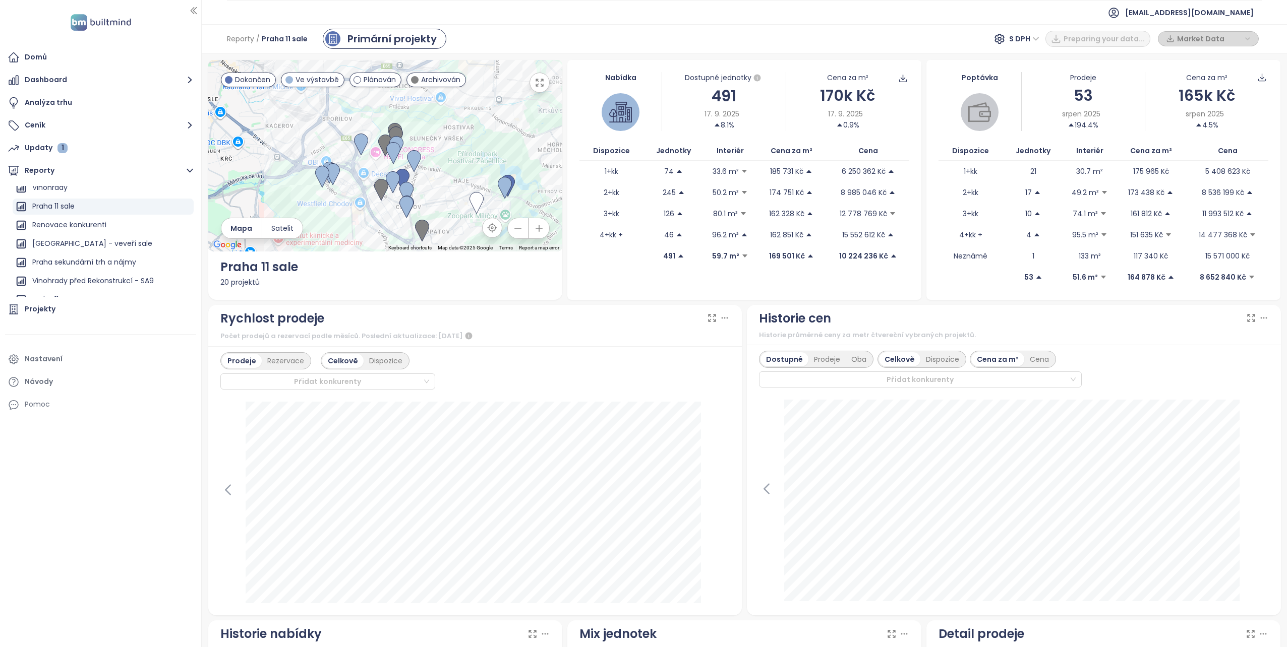 This screenshot has height=647, width=1287. I want to click on span: Ve výstavbě, so click(317, 80).